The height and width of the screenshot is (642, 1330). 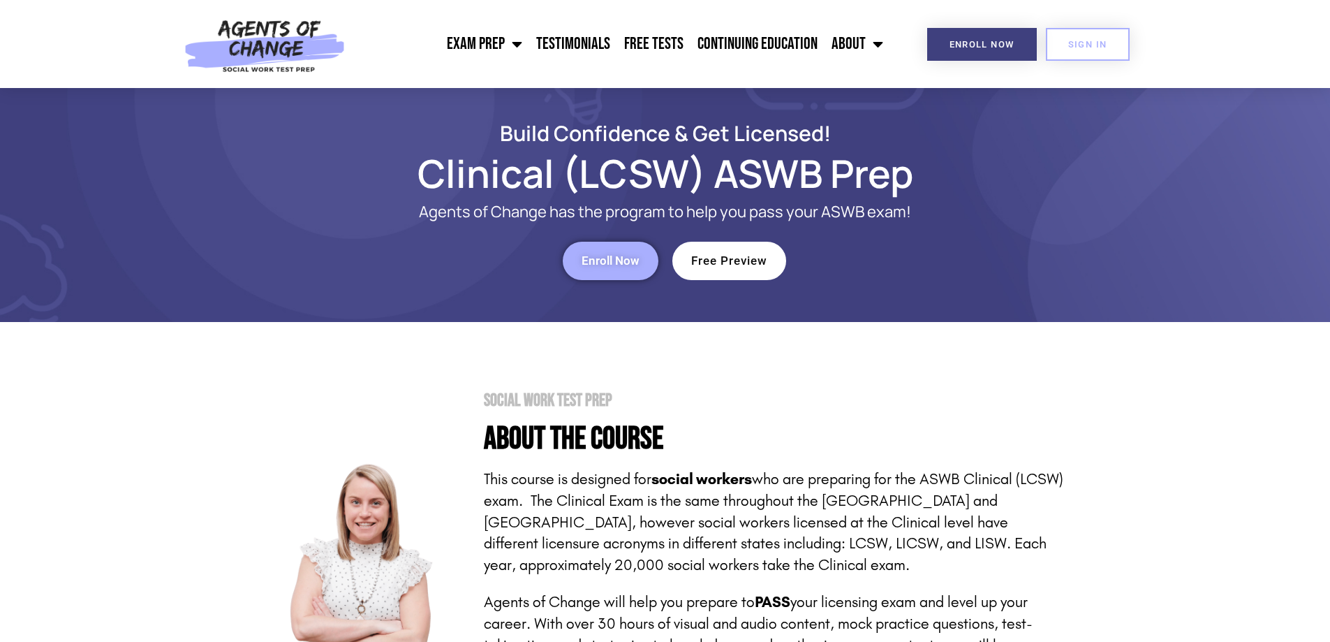 I want to click on h2: Social Work Test Prep, so click(x=774, y=400).